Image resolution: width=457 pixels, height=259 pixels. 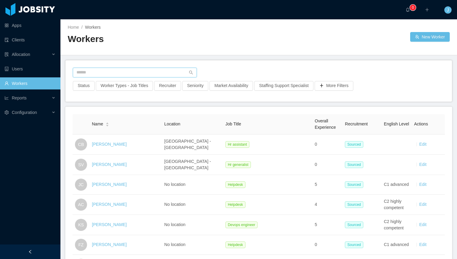 What do you see at coordinates (107, 125) in the screenshot?
I see `i: icon: caret-down` at bounding box center [107, 125].